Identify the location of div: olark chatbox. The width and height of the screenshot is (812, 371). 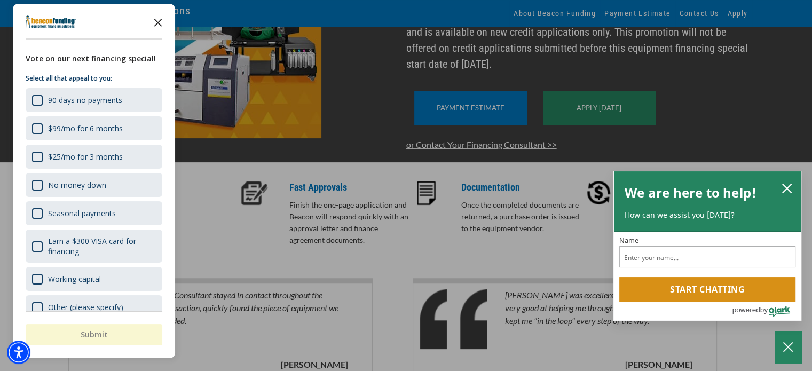
(708, 246).